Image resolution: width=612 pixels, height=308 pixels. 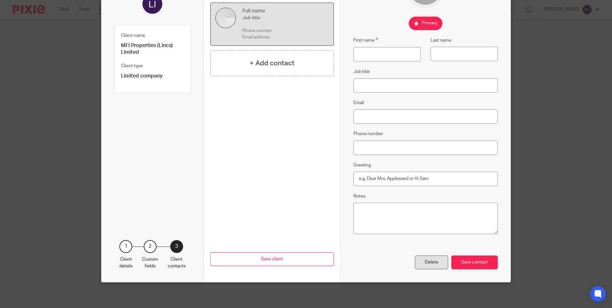 What do you see at coordinates (362, 165) in the screenshot?
I see `label: Greeting` at bounding box center [362, 165].